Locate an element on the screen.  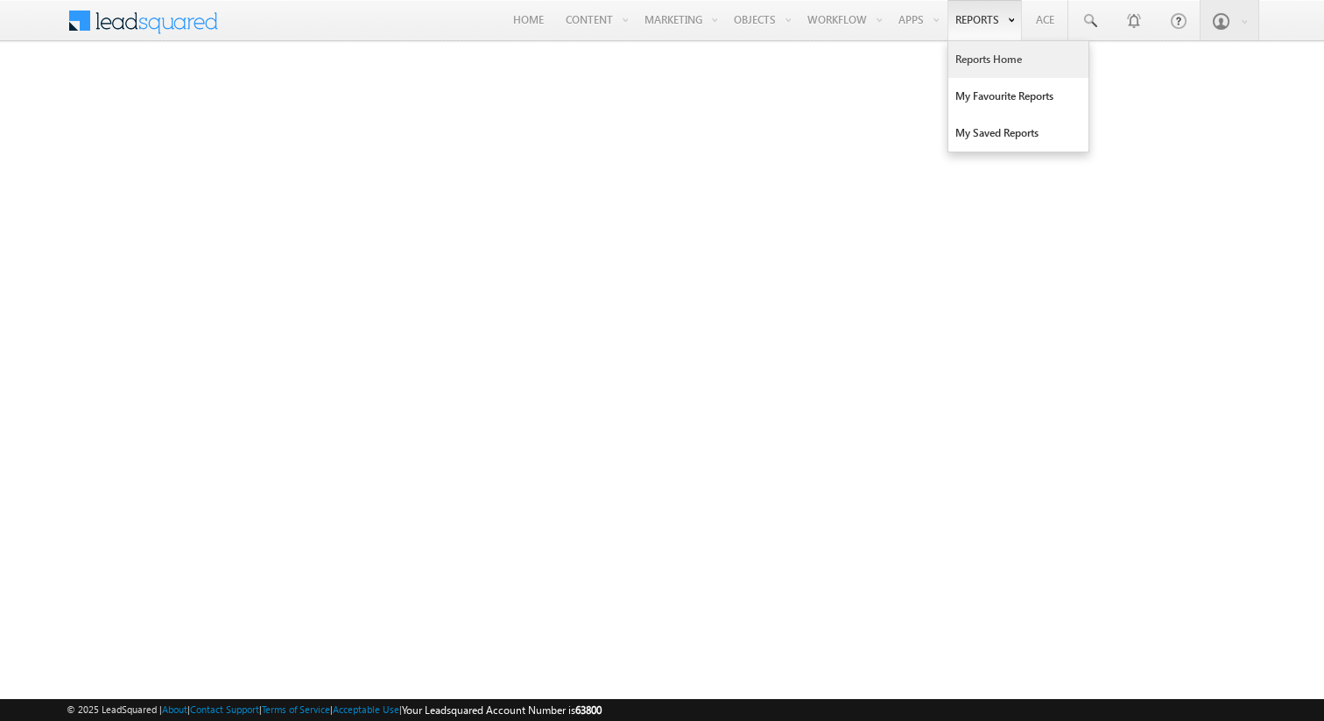
a: About is located at coordinates (174, 708).